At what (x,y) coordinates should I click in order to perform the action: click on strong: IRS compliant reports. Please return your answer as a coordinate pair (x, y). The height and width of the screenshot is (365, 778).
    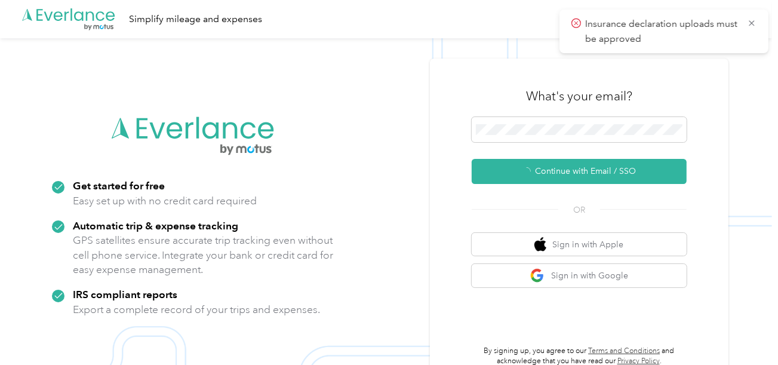
    Looking at the image, I should click on (125, 294).